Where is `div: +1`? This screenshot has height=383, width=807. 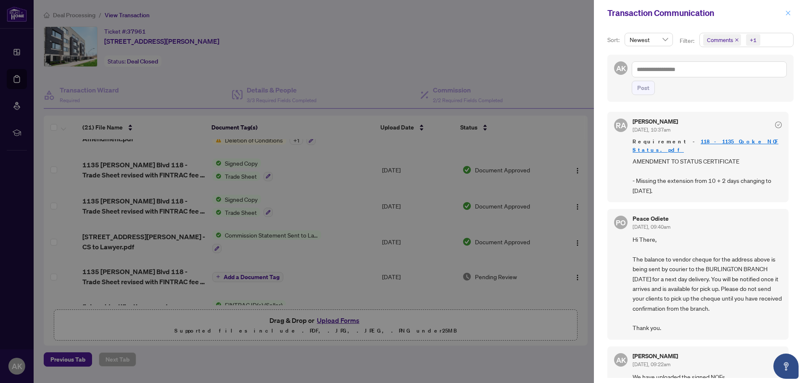
div: +1 is located at coordinates (753, 40).